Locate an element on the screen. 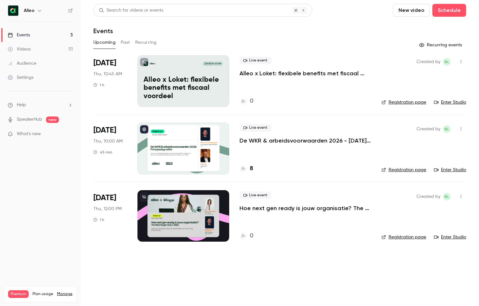 This screenshot has height=306, width=479. h4: 8 is located at coordinates (252, 169).